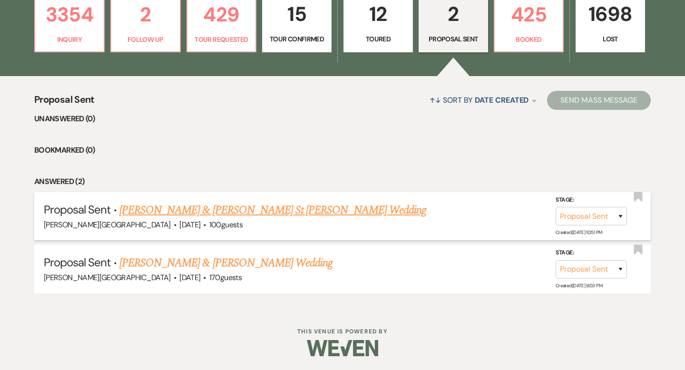 The width and height of the screenshot is (685, 370). Describe the element at coordinates (69, 39) in the screenshot. I see `p: Inquiry` at that location.